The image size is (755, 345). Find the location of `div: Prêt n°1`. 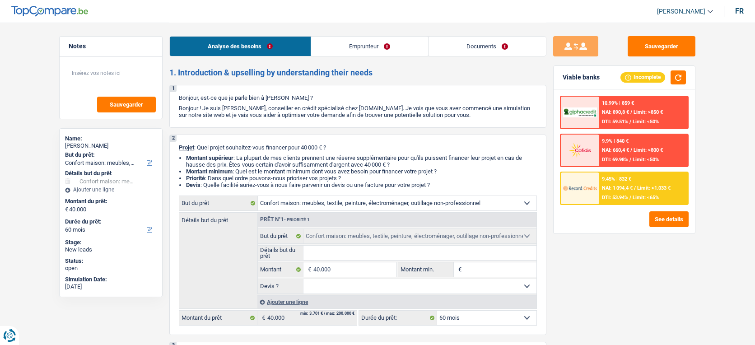

div: Prêt n°1 is located at coordinates (285, 219).